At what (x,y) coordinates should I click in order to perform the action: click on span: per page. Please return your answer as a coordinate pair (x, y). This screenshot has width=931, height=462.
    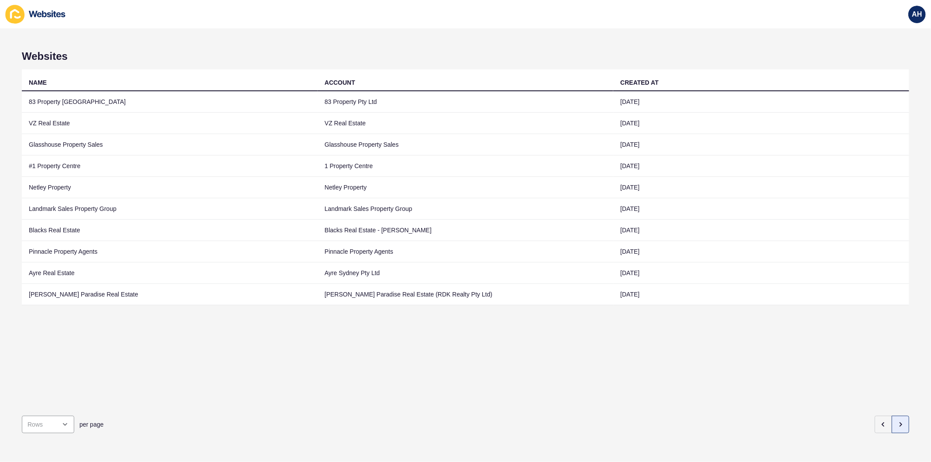
    Looking at the image, I should click on (91, 424).